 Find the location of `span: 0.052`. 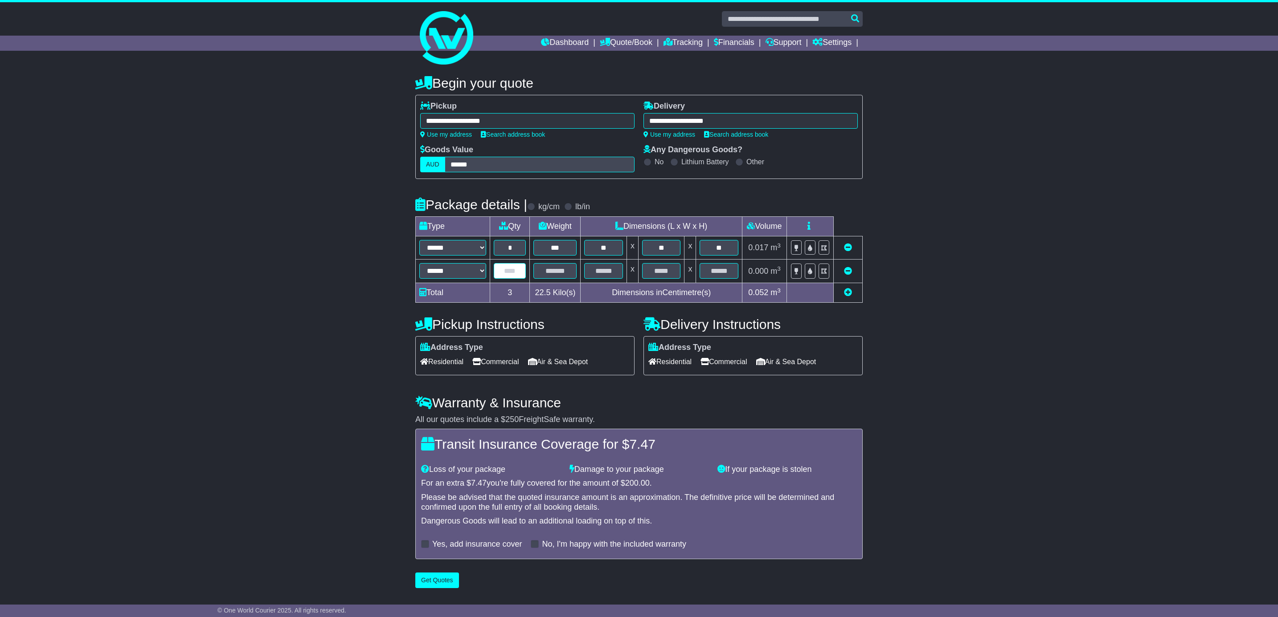

span: 0.052 is located at coordinates (758, 293).